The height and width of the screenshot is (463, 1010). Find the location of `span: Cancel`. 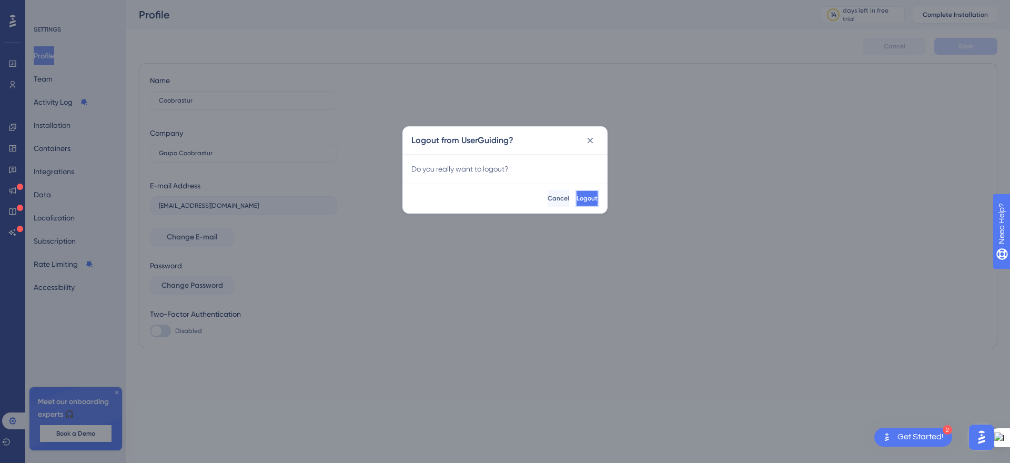

span: Cancel is located at coordinates (558, 198).